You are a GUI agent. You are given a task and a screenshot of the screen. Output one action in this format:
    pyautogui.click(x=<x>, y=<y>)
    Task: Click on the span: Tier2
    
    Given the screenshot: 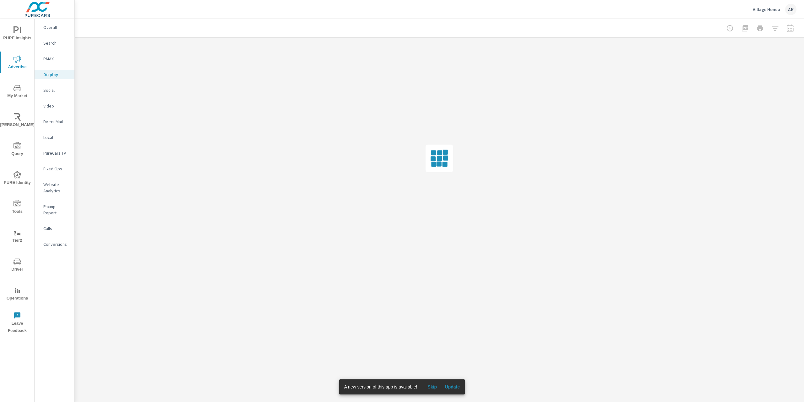 What is the action you would take?
    pyautogui.click(x=17, y=236)
    